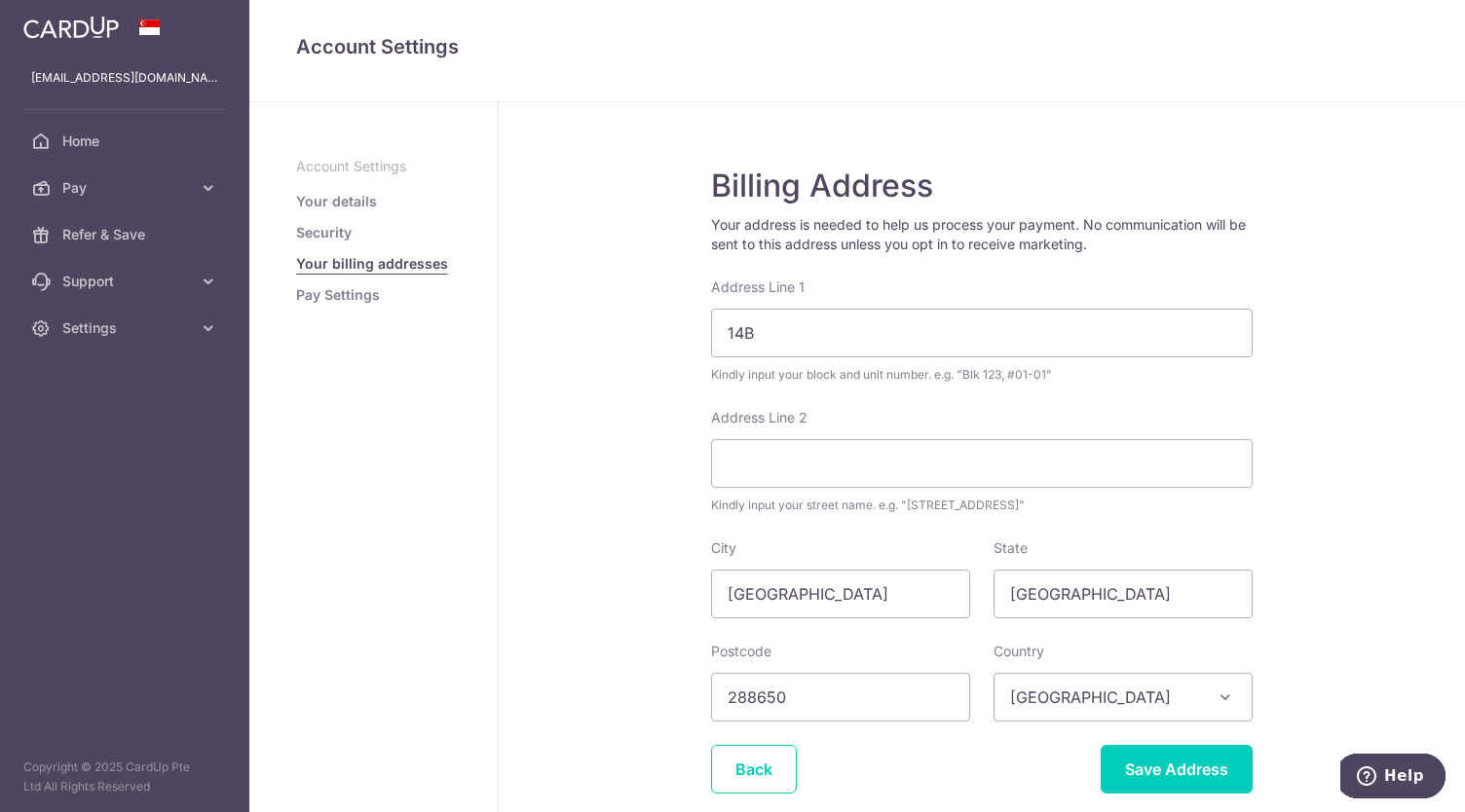 The height and width of the screenshot is (812, 1465). What do you see at coordinates (754, 770) in the screenshot?
I see `a: Back` at bounding box center [754, 770].